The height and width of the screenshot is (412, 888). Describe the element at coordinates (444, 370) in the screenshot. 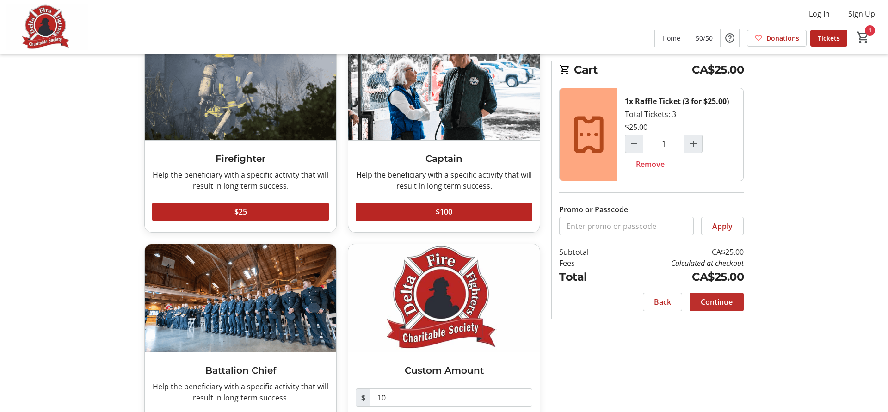

I see `h3: Custom Amount` at that location.